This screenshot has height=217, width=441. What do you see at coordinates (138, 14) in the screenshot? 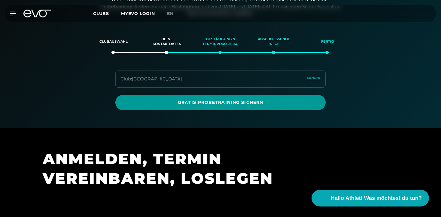
I see `a: MYEVO LOGIN` at bounding box center [138, 14].